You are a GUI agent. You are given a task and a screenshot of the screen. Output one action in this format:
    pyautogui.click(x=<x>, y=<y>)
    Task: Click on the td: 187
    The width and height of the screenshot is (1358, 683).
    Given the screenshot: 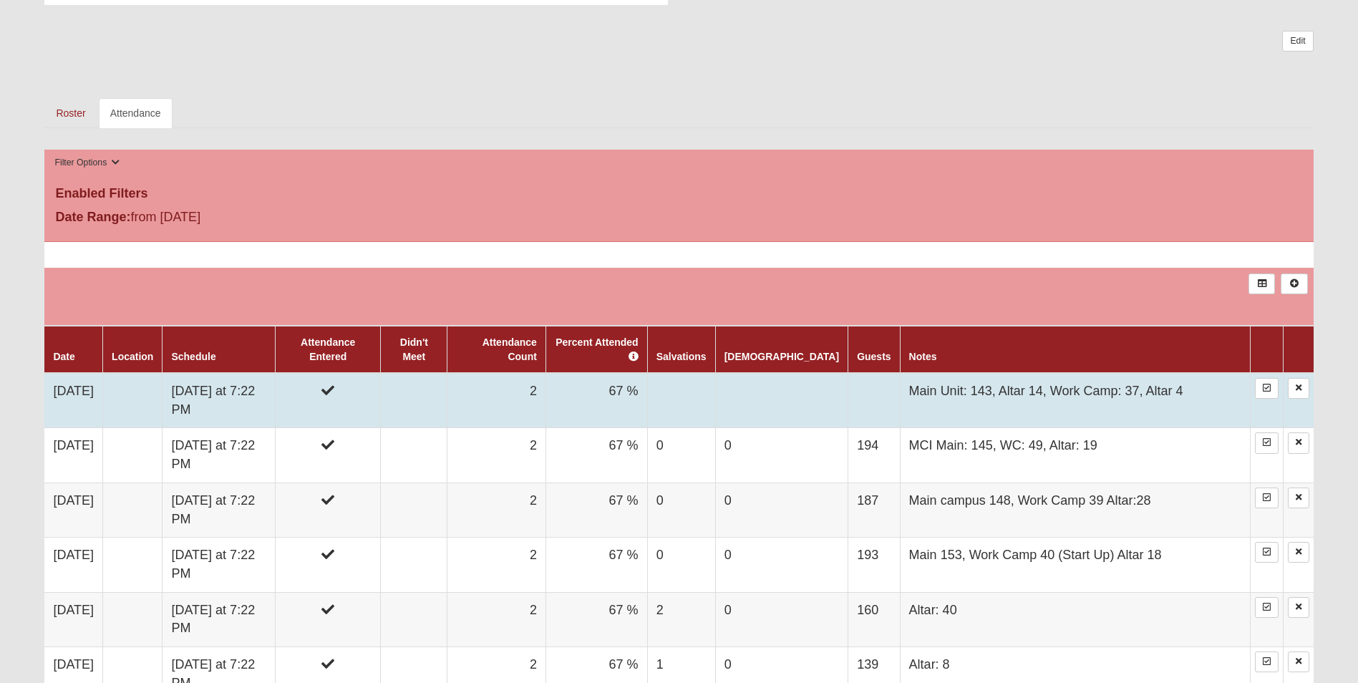 What is the action you would take?
    pyautogui.click(x=874, y=510)
    